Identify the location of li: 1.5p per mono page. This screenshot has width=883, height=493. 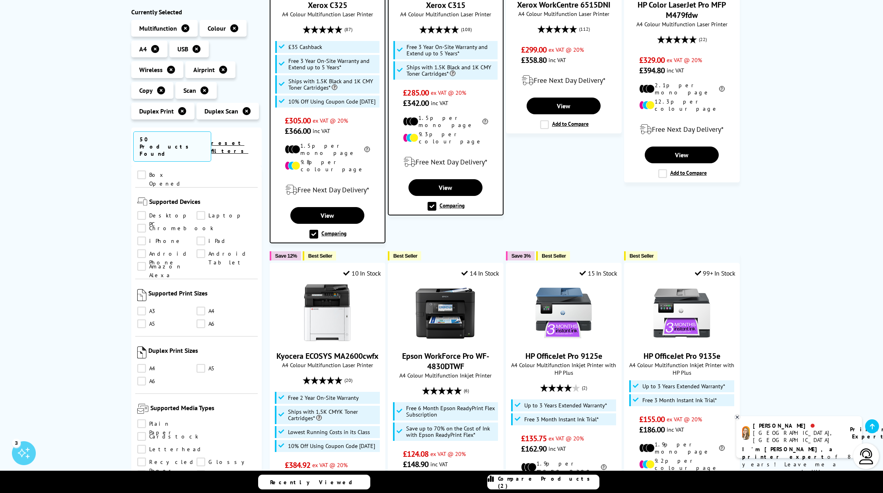
(446, 121).